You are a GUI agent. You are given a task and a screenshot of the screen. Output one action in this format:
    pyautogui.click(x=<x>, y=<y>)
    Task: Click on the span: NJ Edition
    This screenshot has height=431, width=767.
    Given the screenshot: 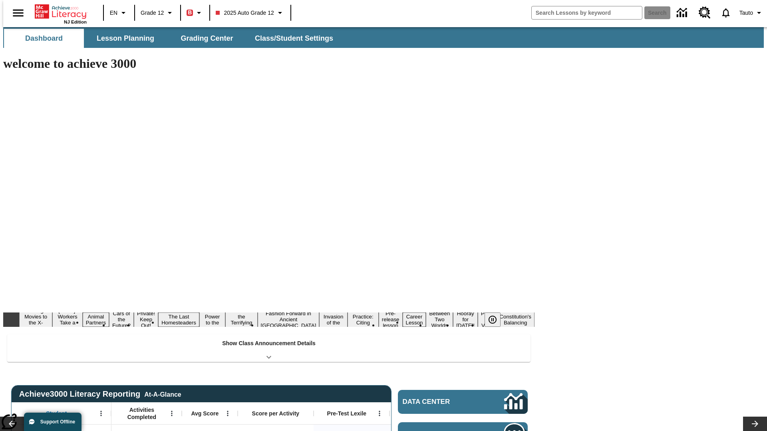 What is the action you would take?
    pyautogui.click(x=75, y=22)
    